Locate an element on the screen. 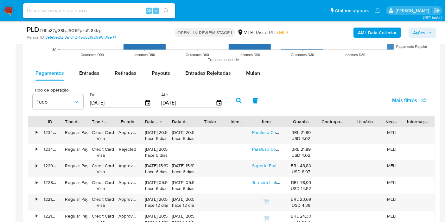  span: s is located at coordinates (156, 10).